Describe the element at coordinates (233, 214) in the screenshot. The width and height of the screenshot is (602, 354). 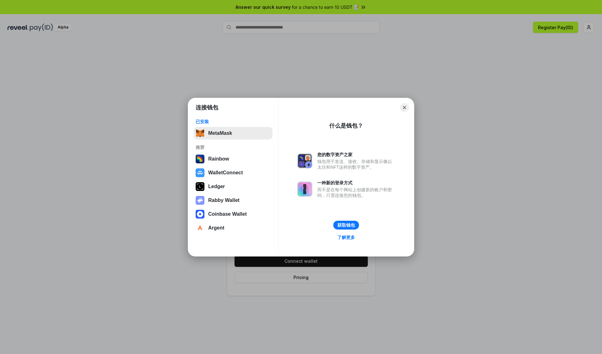
I see `button: Coinbase Wallet` at that location.